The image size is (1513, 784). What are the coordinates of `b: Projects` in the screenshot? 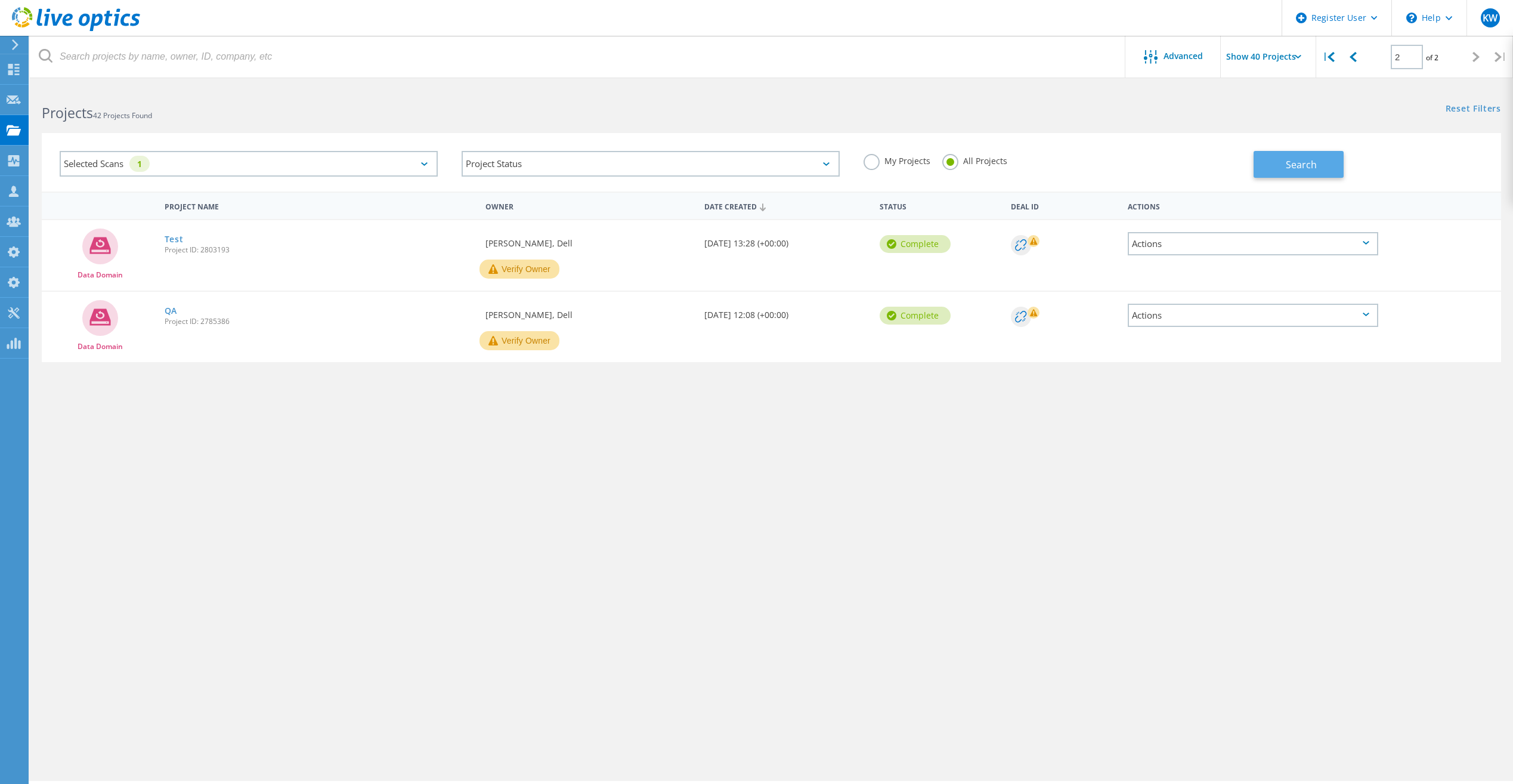 It's located at (68, 113).